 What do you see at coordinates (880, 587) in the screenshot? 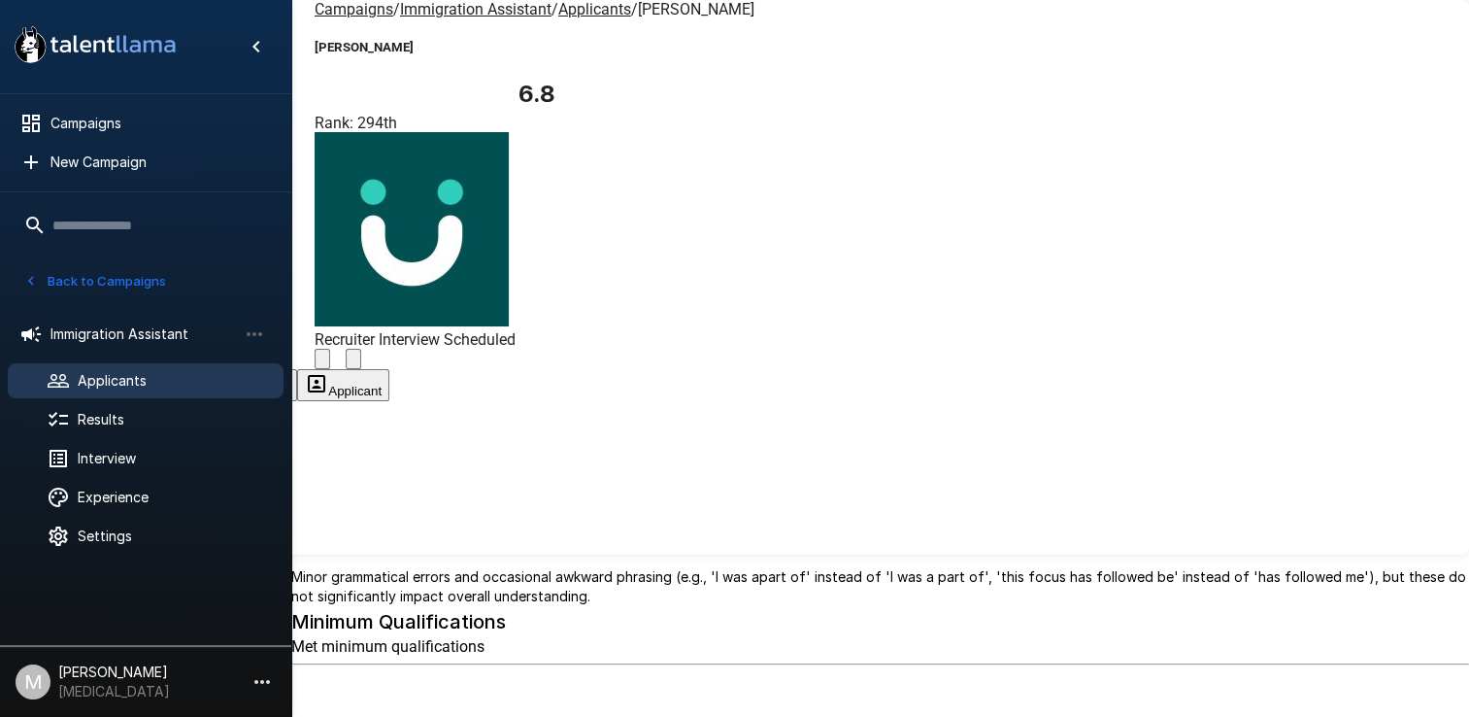
I see `p: Minor grammatical errors and occasional awkward phrasing (e.g., 'I was apart of' instead of 'I wa...` at bounding box center [880, 587].